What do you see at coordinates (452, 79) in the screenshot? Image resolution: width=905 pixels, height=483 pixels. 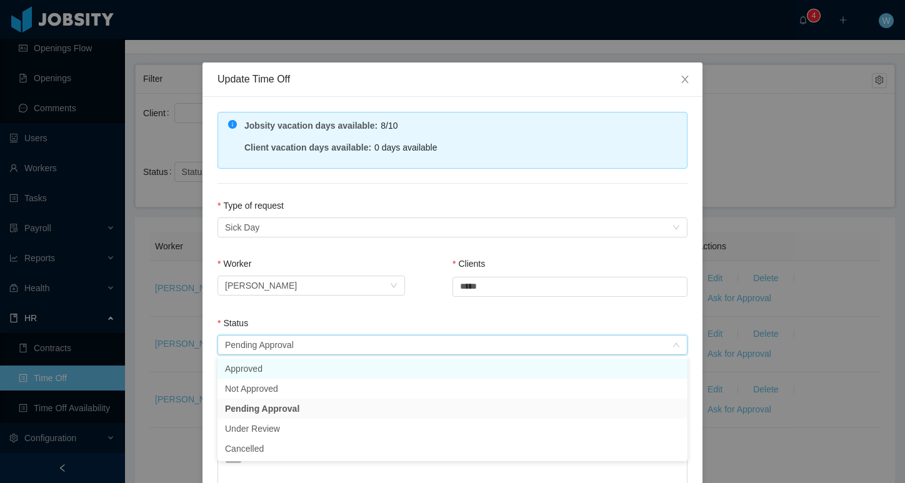 I see `div: Update Time Off` at bounding box center [452, 79].